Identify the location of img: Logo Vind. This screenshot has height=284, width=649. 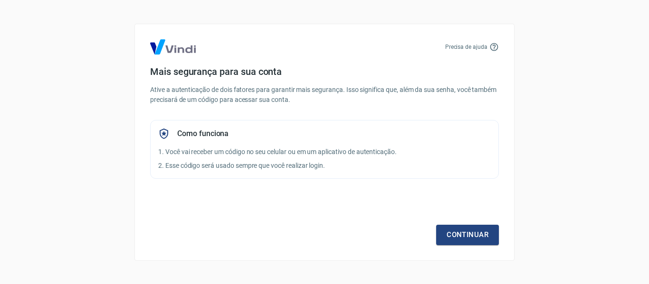
(173, 47).